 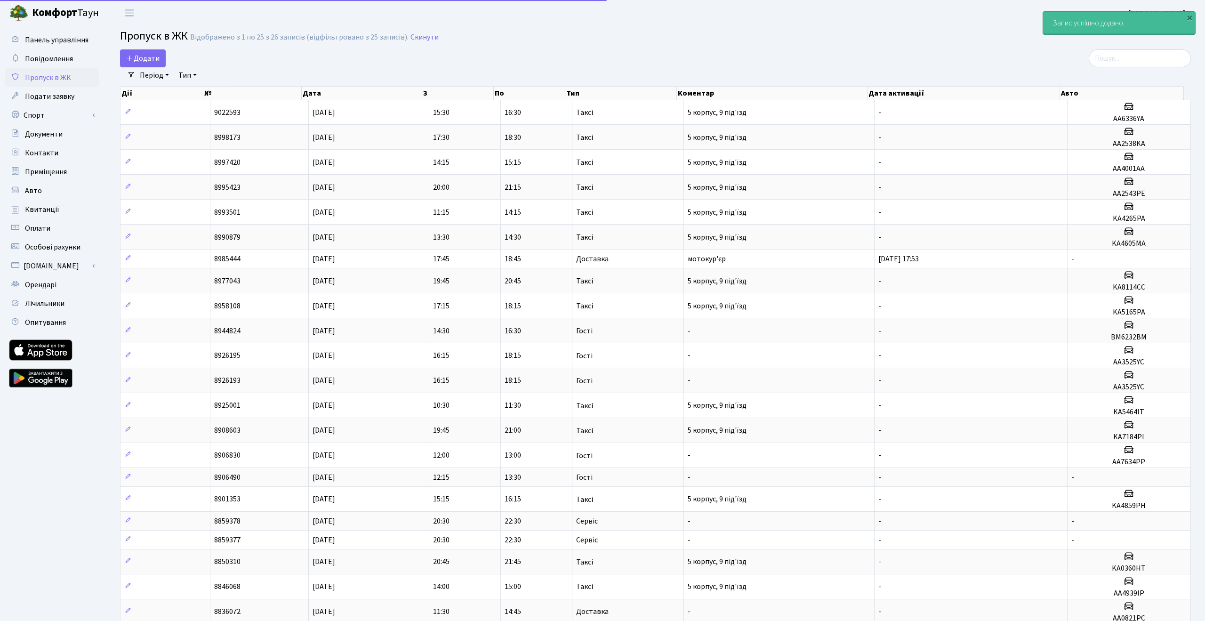 What do you see at coordinates (41, 153) in the screenshot?
I see `span: Контакти` at bounding box center [41, 153].